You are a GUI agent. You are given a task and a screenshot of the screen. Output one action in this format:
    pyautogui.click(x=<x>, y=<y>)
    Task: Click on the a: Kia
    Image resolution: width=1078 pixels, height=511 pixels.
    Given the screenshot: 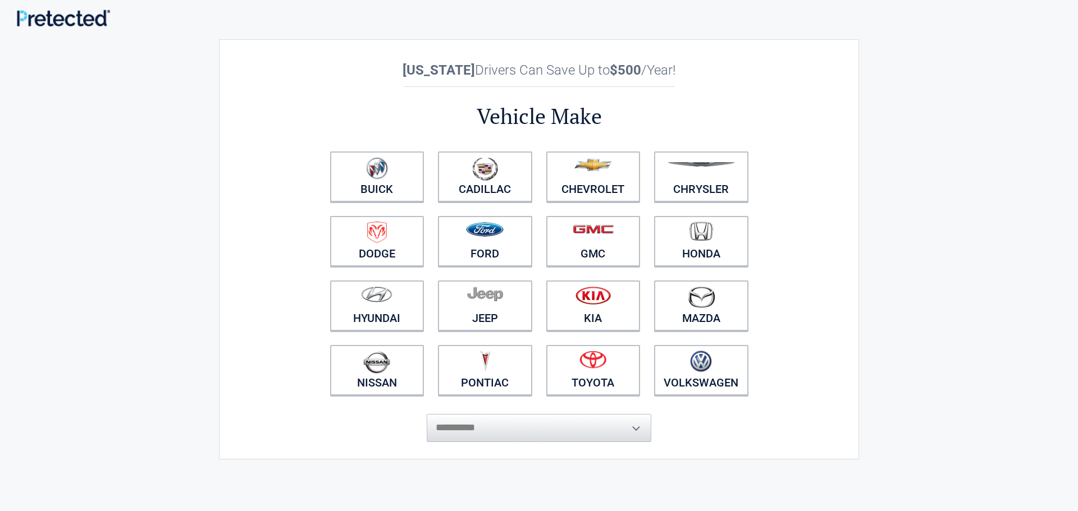 What is the action you would take?
    pyautogui.click(x=593, y=306)
    